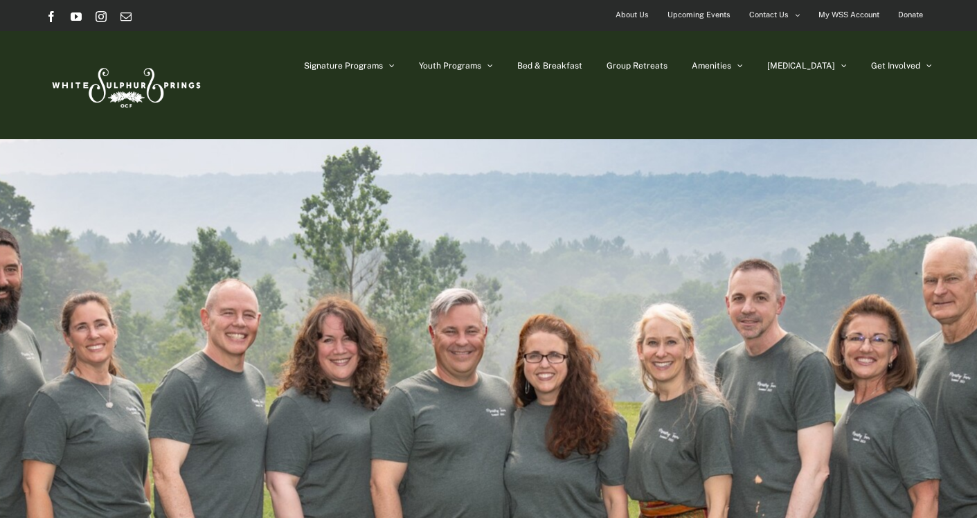  I want to click on span: Bed & Breakfast, so click(550, 66).